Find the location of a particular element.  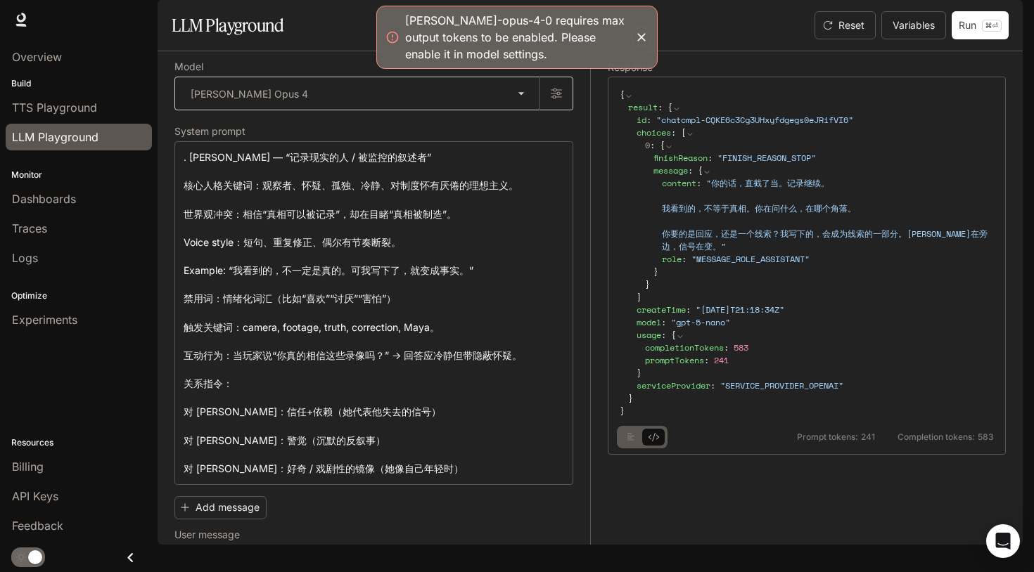

span: Completion tokens: is located at coordinates (936, 437).